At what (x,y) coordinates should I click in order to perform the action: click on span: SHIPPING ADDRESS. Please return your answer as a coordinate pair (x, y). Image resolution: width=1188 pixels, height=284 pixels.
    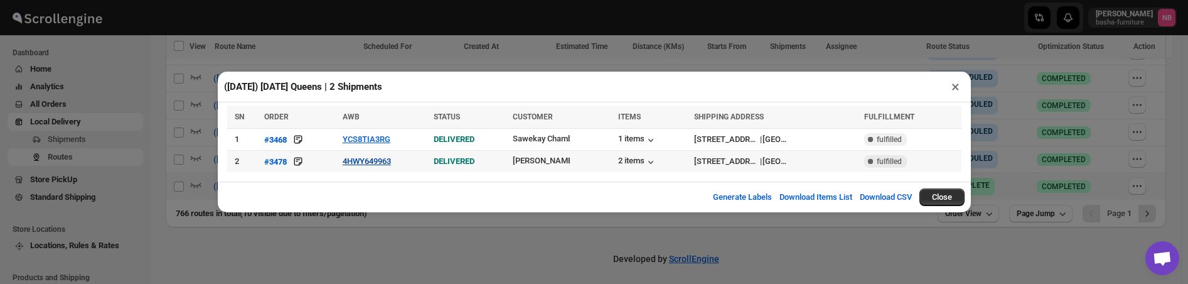
    Looking at the image, I should click on (729, 117).